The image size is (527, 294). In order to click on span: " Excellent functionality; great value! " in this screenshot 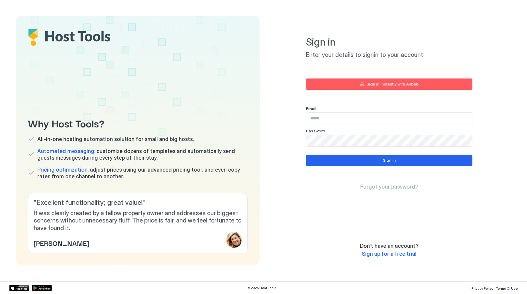, I will do `click(138, 203)`.